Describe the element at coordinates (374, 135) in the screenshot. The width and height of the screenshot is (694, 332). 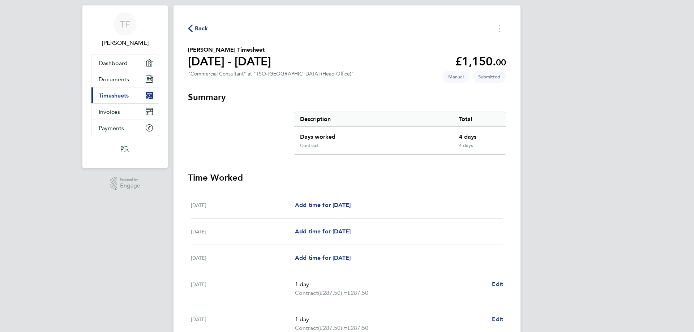
I see `div: Days worked` at that location.